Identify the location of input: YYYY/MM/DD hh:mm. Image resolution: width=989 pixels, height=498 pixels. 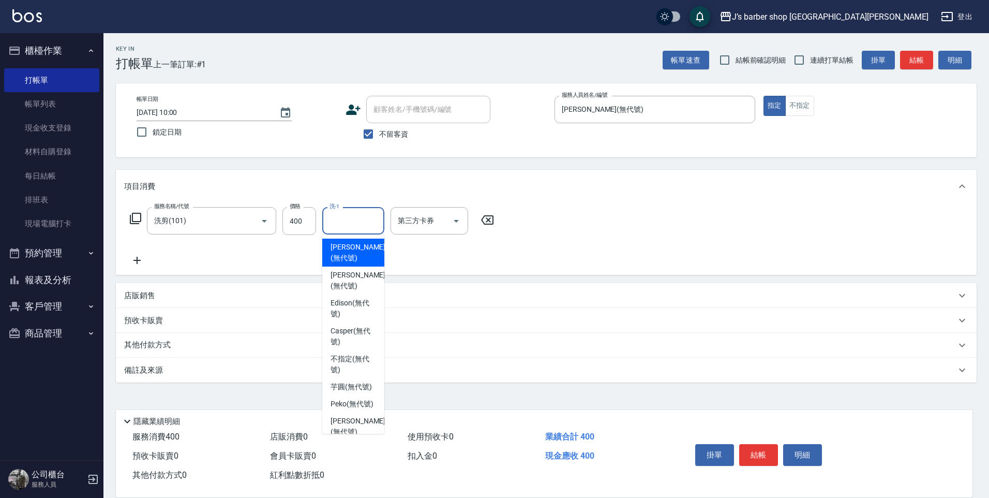
(203, 112).